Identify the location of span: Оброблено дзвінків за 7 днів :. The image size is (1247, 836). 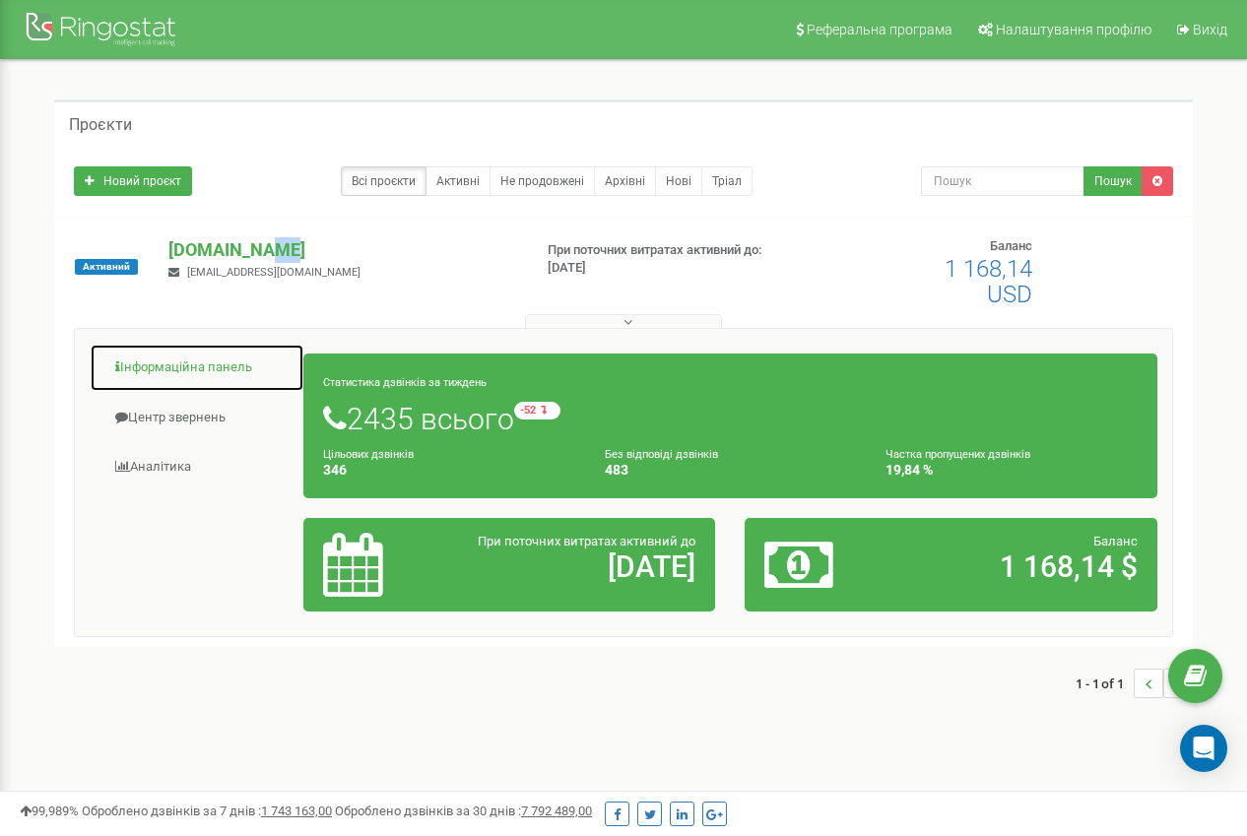
(207, 810).